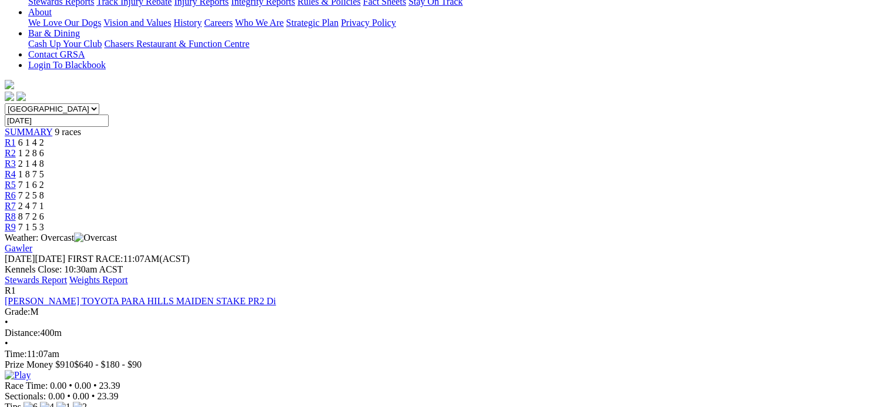 The image size is (889, 407). Describe the element at coordinates (65, 43) in the screenshot. I see `a: Cash Up Your Club` at that location.